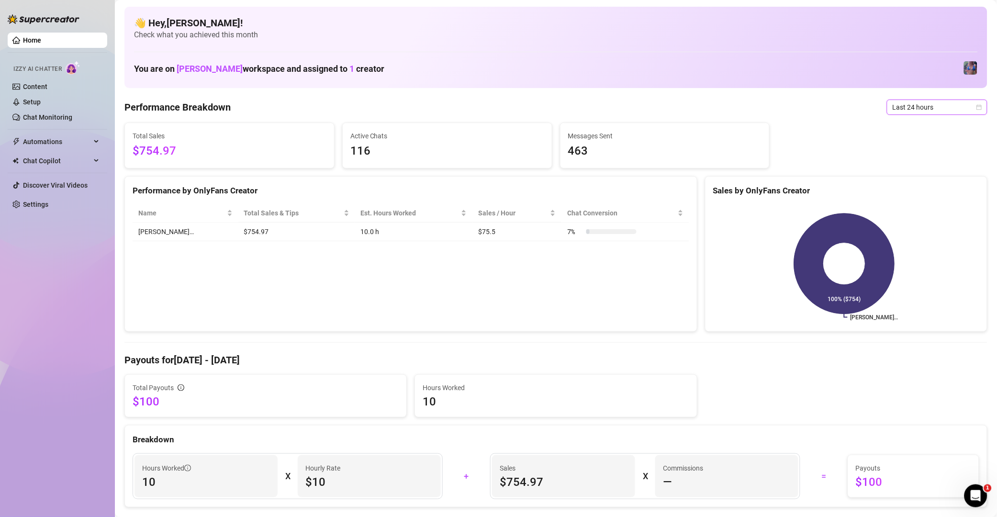 The width and height of the screenshot is (997, 517). I want to click on span: Total Sales, so click(229, 136).